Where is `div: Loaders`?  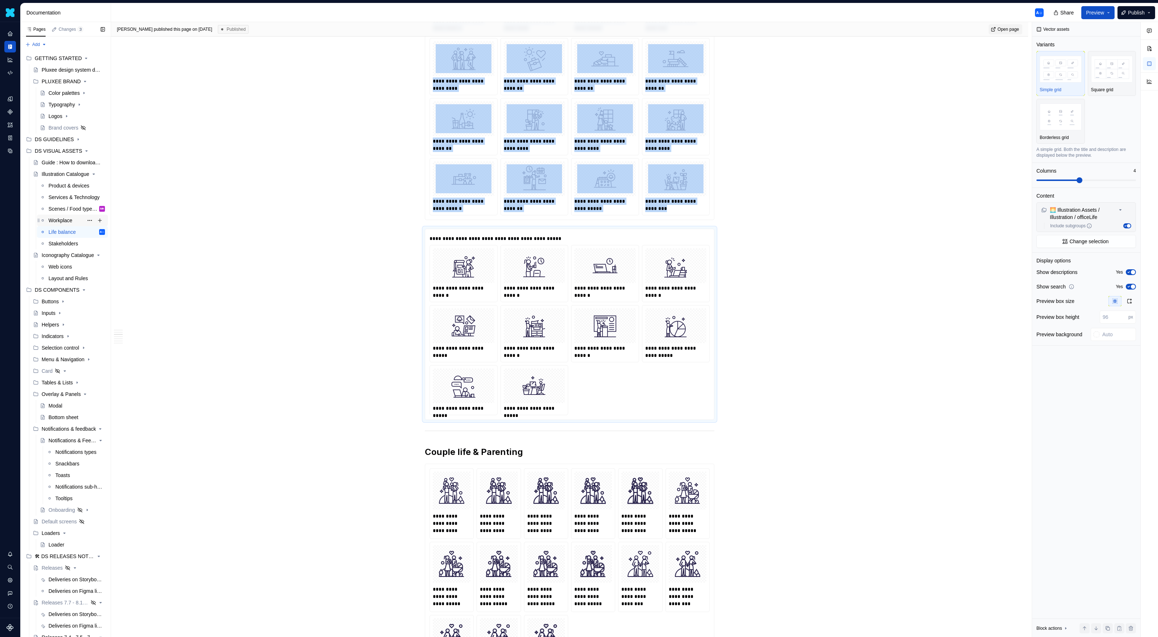 div: Loaders is located at coordinates (69, 533).